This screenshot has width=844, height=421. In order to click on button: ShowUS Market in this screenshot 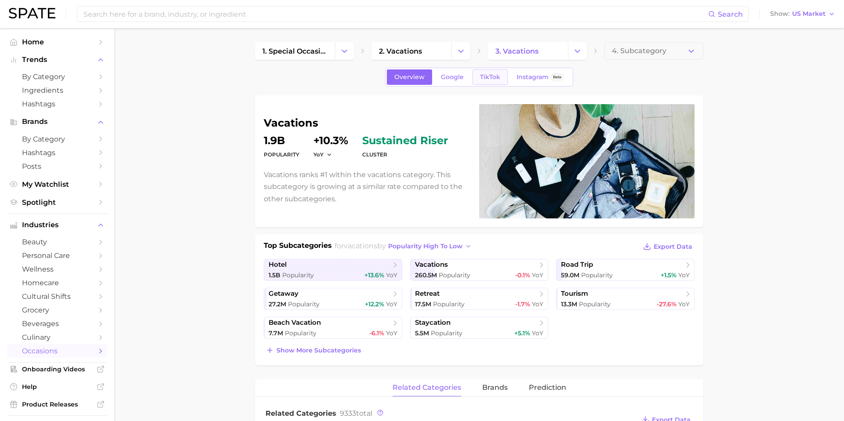, I will do `click(803, 14)`.